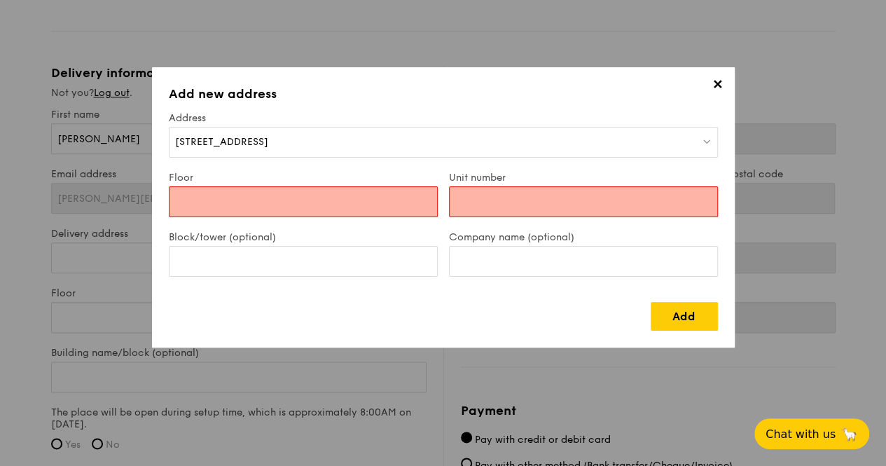 The height and width of the screenshot is (466, 886). I want to click on h3: Add new address, so click(443, 94).